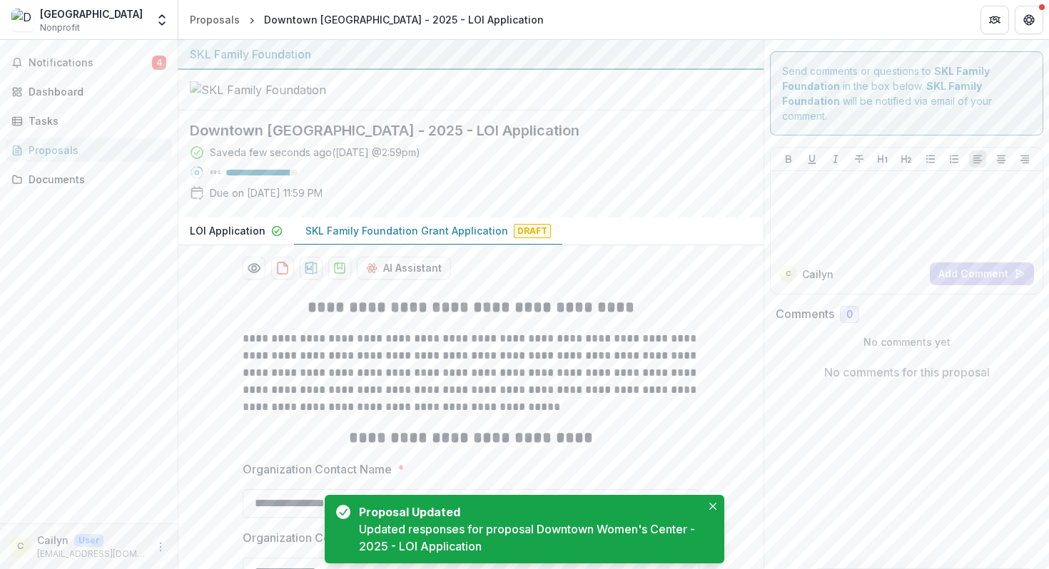  I want to click on div: Tasks, so click(94, 121).